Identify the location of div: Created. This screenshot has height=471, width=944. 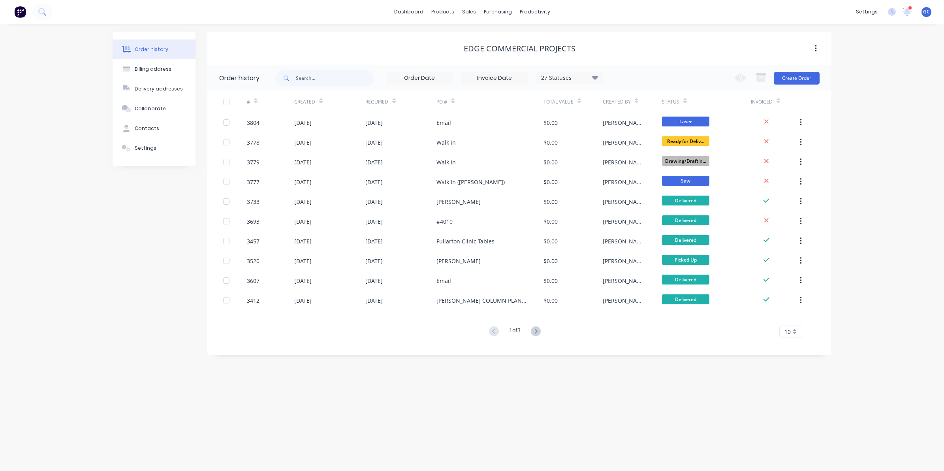
(330, 101).